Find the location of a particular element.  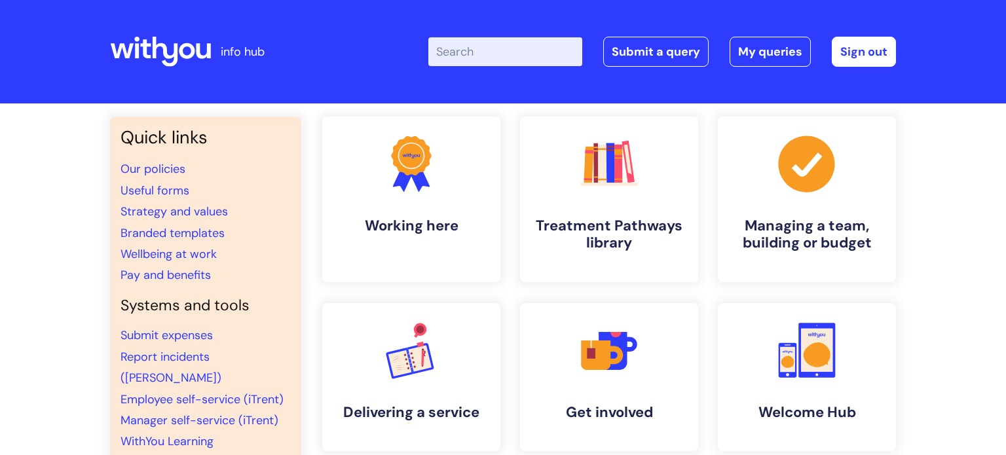

a: Useful forms is located at coordinates (155, 191).